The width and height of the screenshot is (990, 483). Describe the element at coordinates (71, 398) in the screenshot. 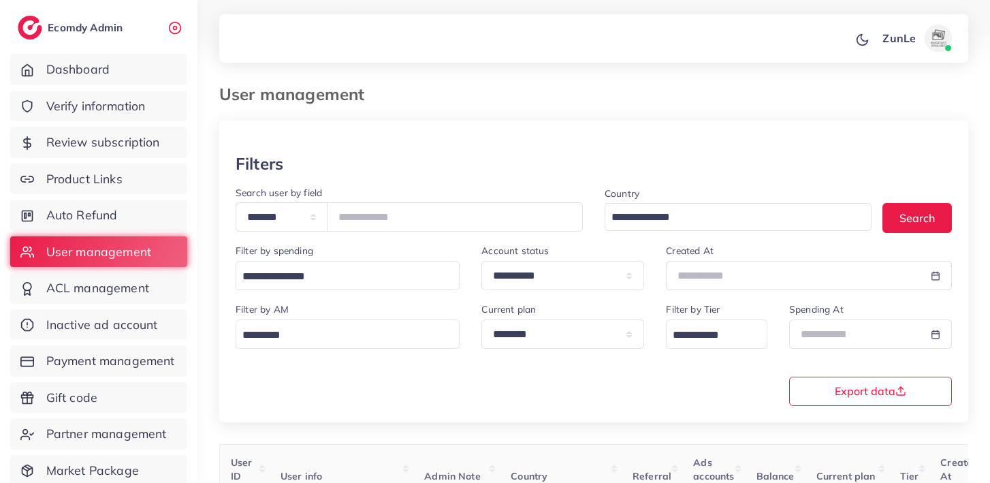

I see `span: Gift code` at that location.